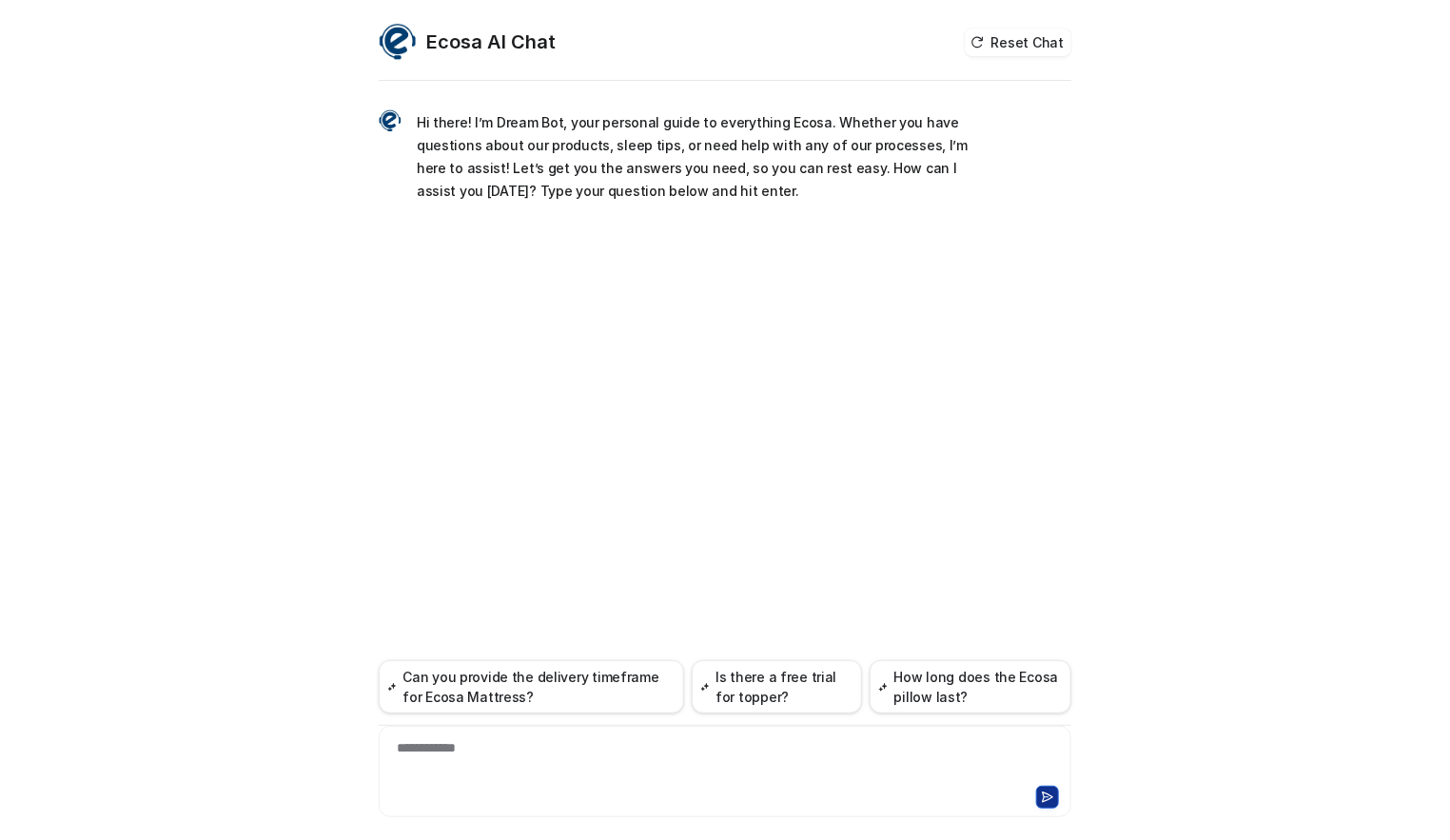  What do you see at coordinates (971, 687) in the screenshot?
I see `button: How long does the Ecosa pillow last?` at bounding box center [971, 687].